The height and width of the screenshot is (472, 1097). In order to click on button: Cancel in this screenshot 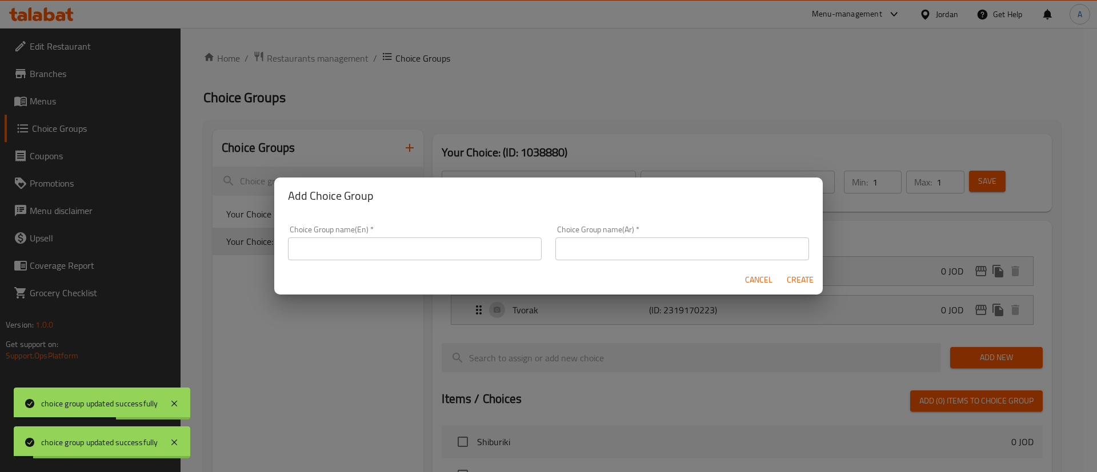, I will do `click(759, 280)`.